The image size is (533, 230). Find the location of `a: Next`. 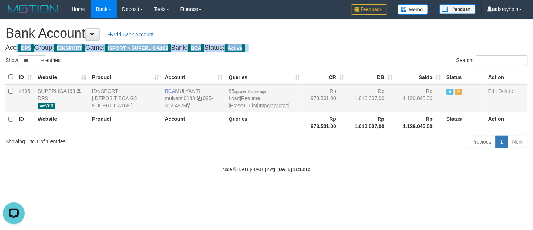

a: Next is located at coordinates (518, 142).